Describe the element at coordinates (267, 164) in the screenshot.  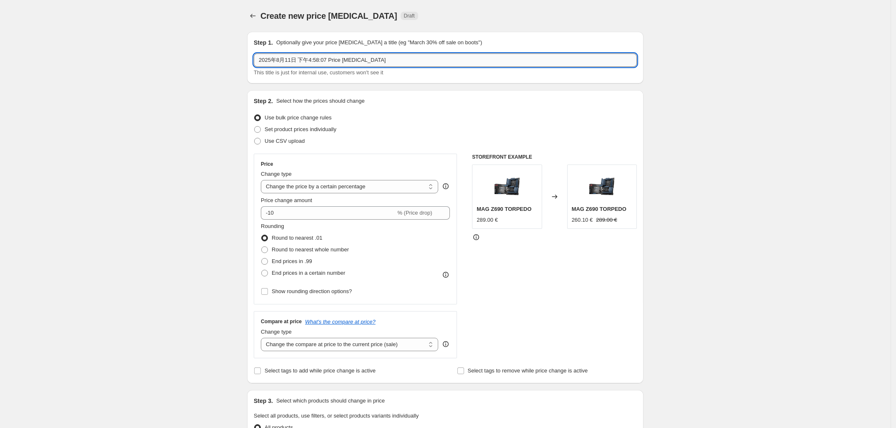
I see `h3: Price` at that location.